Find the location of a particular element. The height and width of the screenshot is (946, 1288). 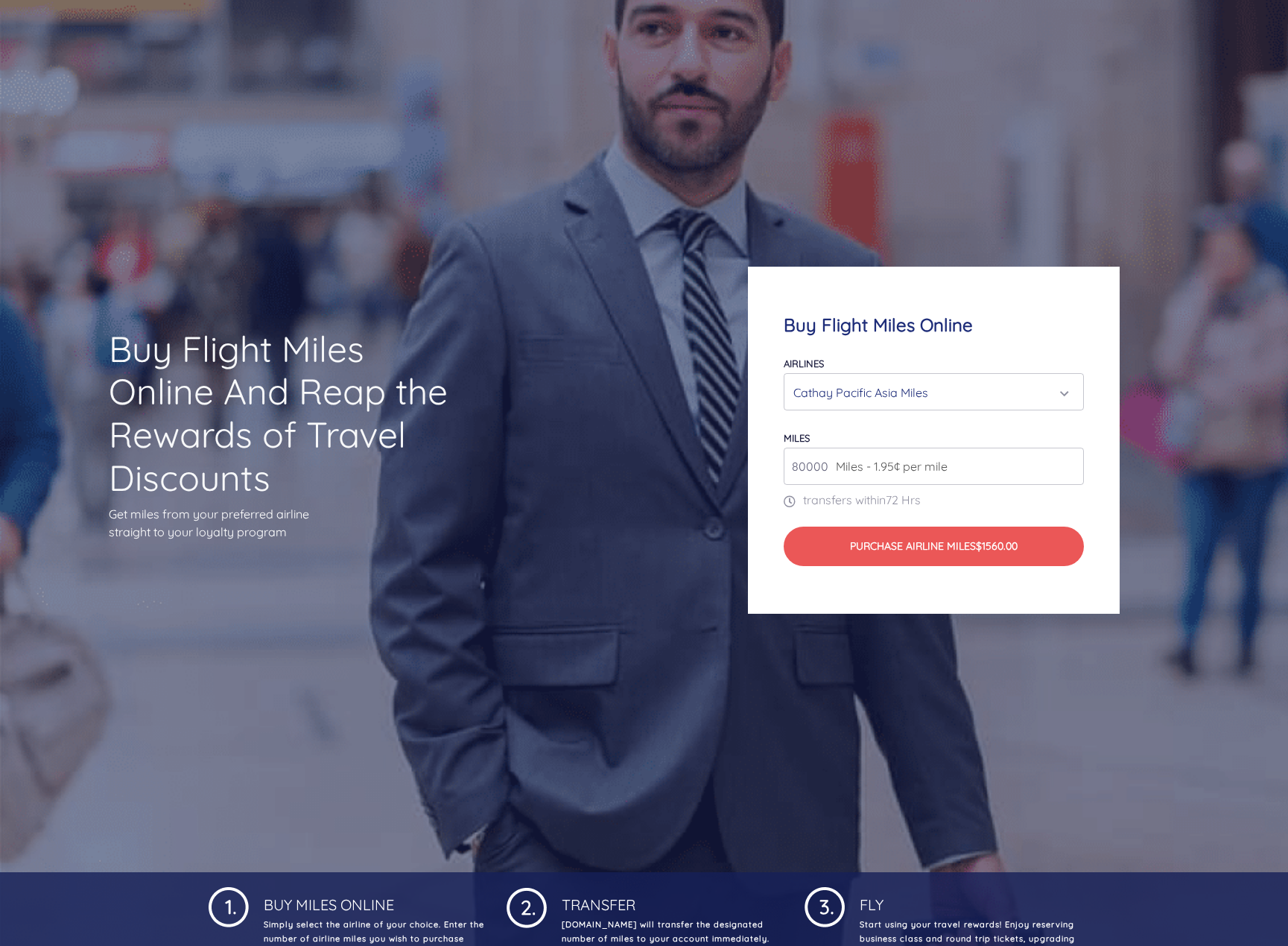

h4: Buy Miles Online is located at coordinates (372, 898).